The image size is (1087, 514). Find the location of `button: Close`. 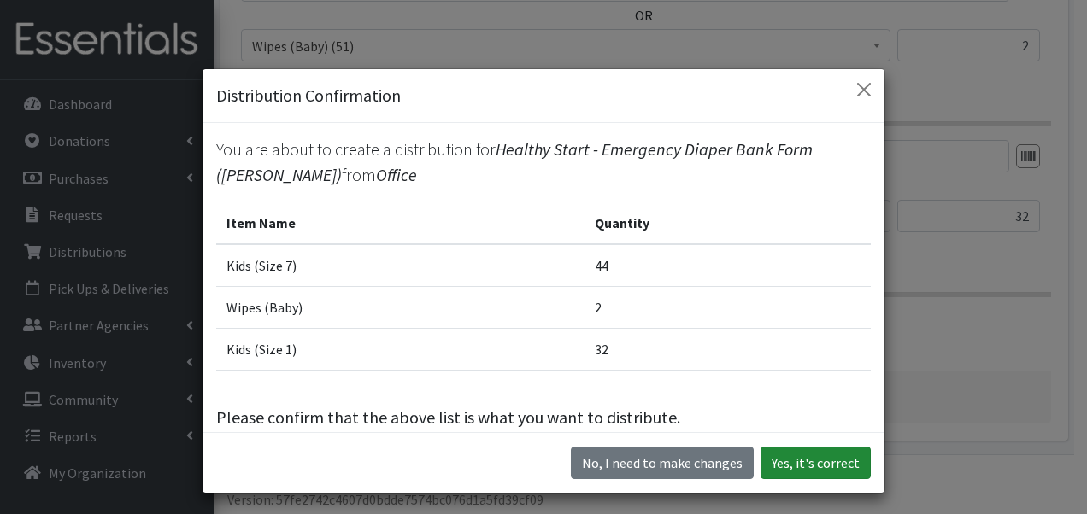

button: Close is located at coordinates (864, 90).